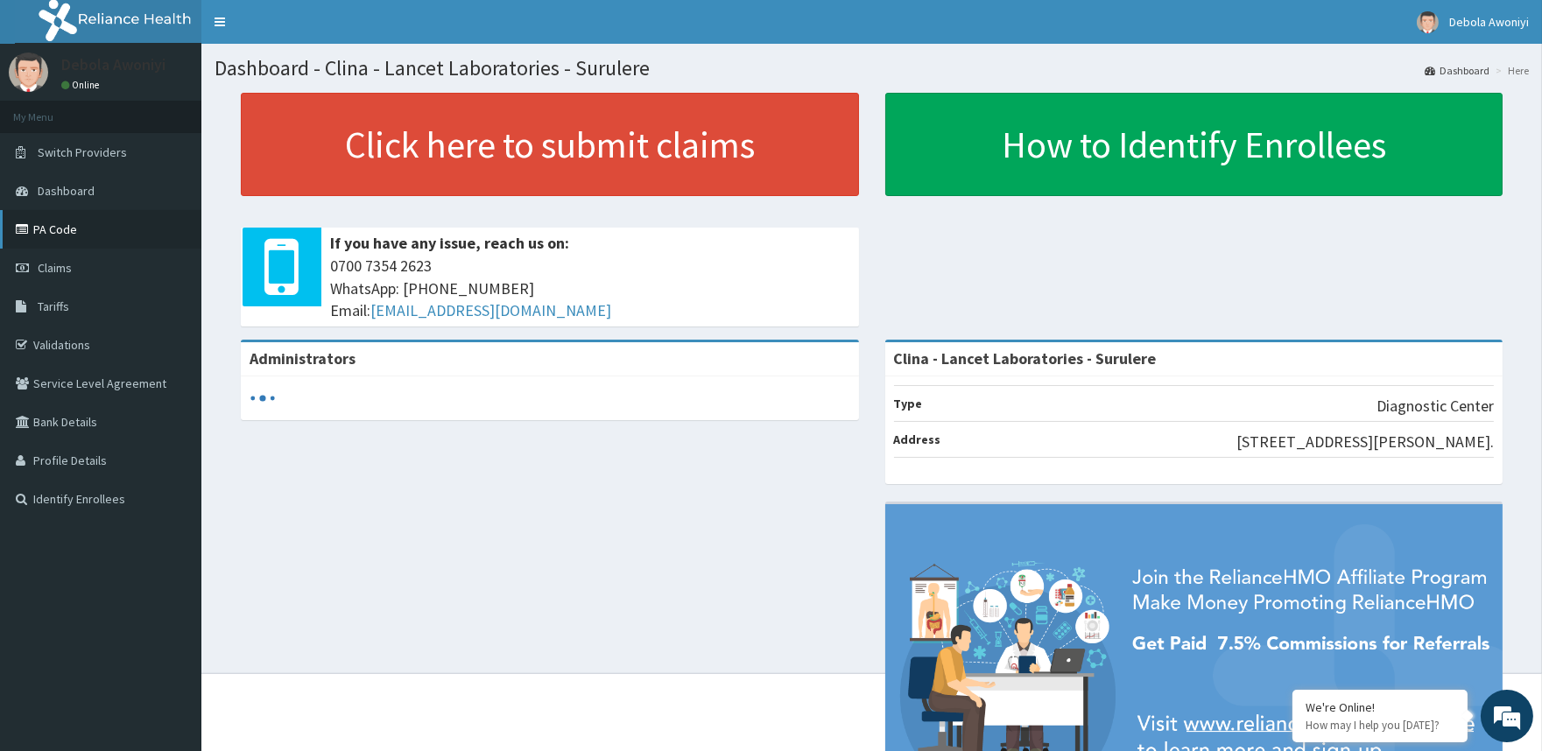  What do you see at coordinates (263, 398) in the screenshot?
I see `svg: audio-loading` at bounding box center [263, 398].